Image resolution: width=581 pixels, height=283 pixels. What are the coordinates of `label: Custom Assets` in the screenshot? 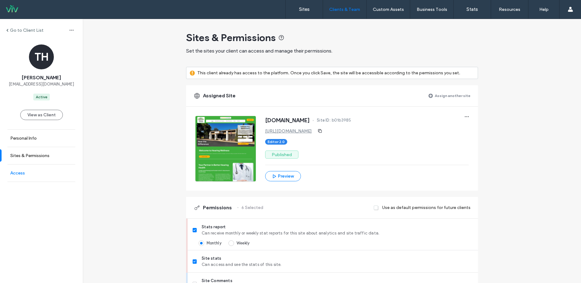 It's located at (389, 9).